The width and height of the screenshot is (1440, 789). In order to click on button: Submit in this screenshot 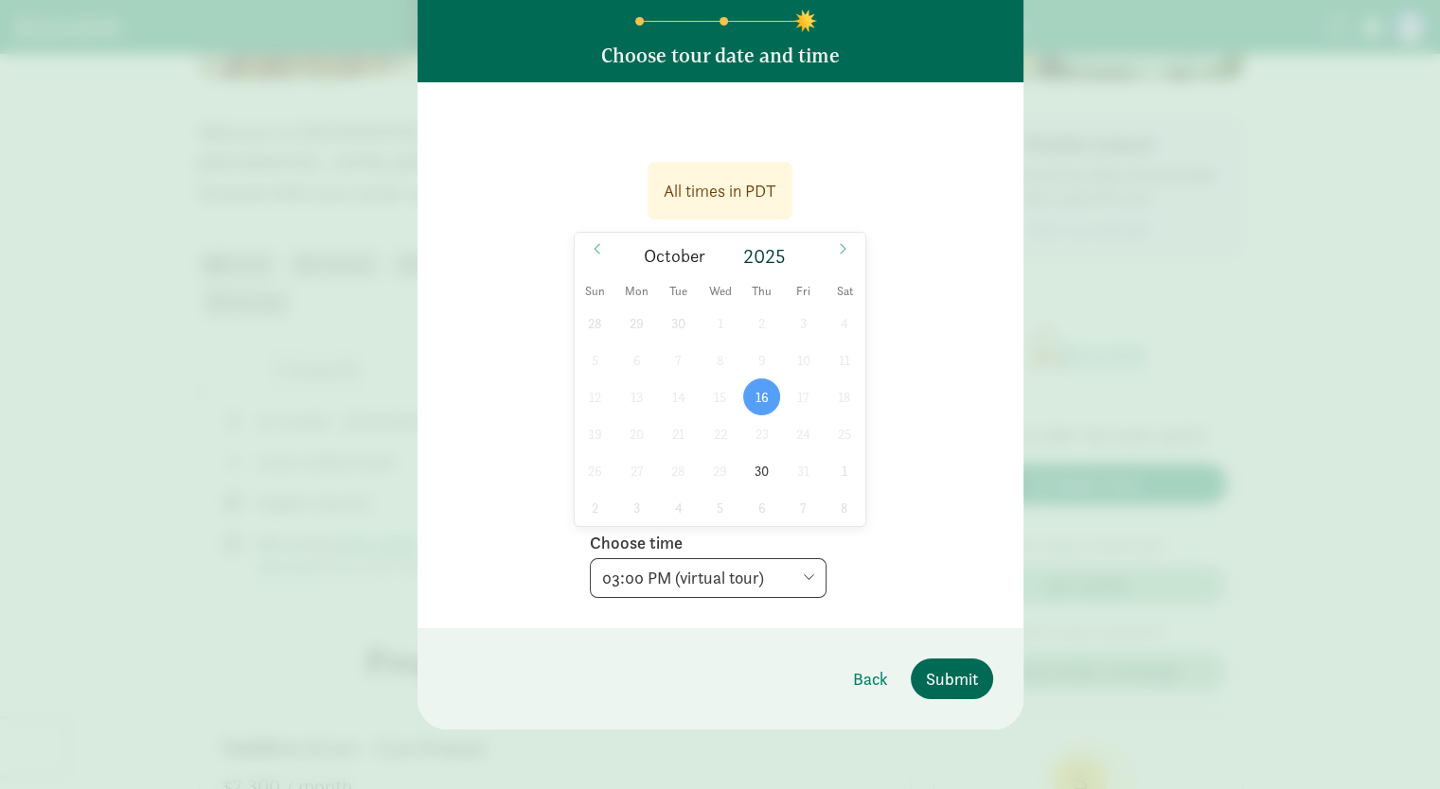, I will do `click(951, 679)`.